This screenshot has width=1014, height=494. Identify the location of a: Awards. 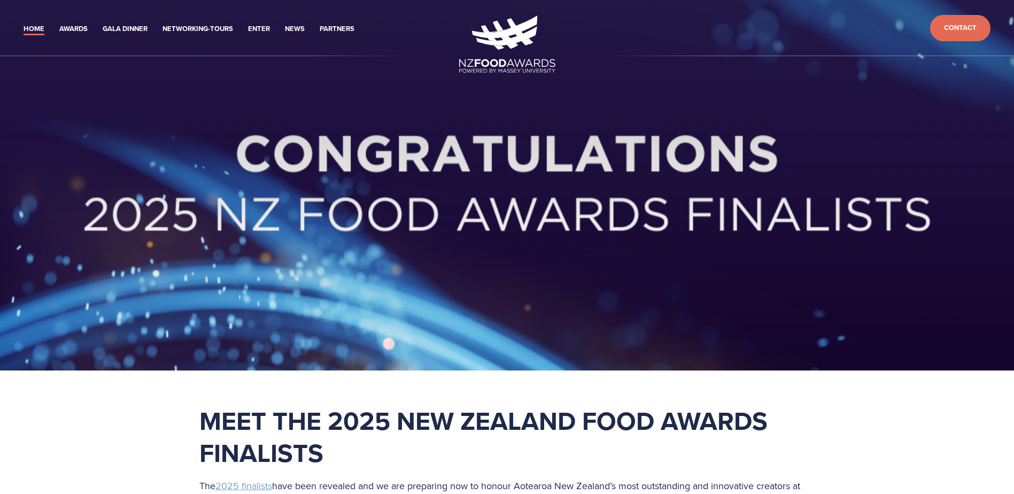
(73, 29).